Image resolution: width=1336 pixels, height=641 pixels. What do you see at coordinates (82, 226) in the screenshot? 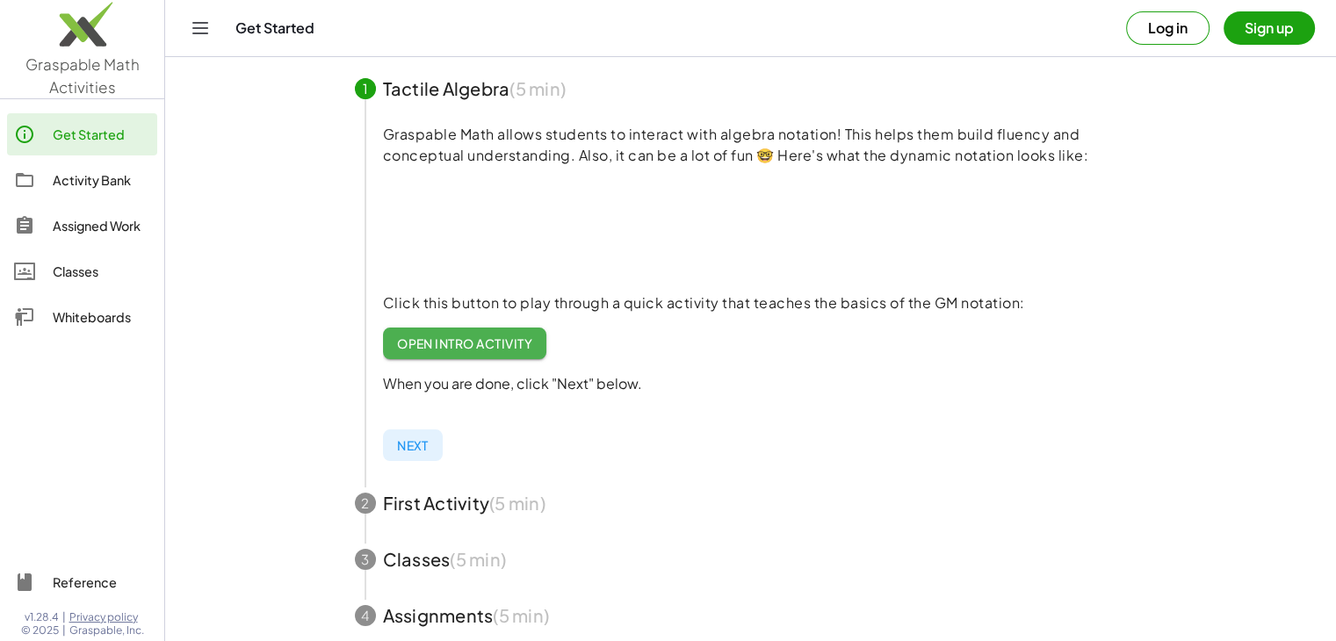
I see `a: Assigned Work` at bounding box center [82, 226].